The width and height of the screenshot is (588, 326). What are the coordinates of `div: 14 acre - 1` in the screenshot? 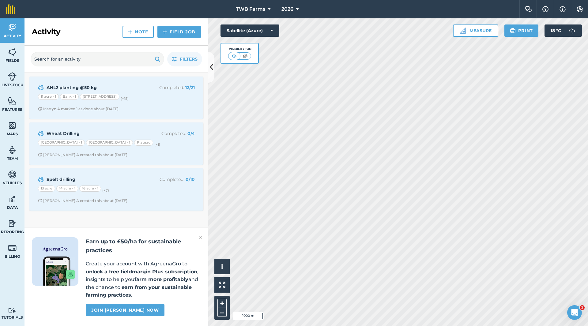 It's located at (67, 189).